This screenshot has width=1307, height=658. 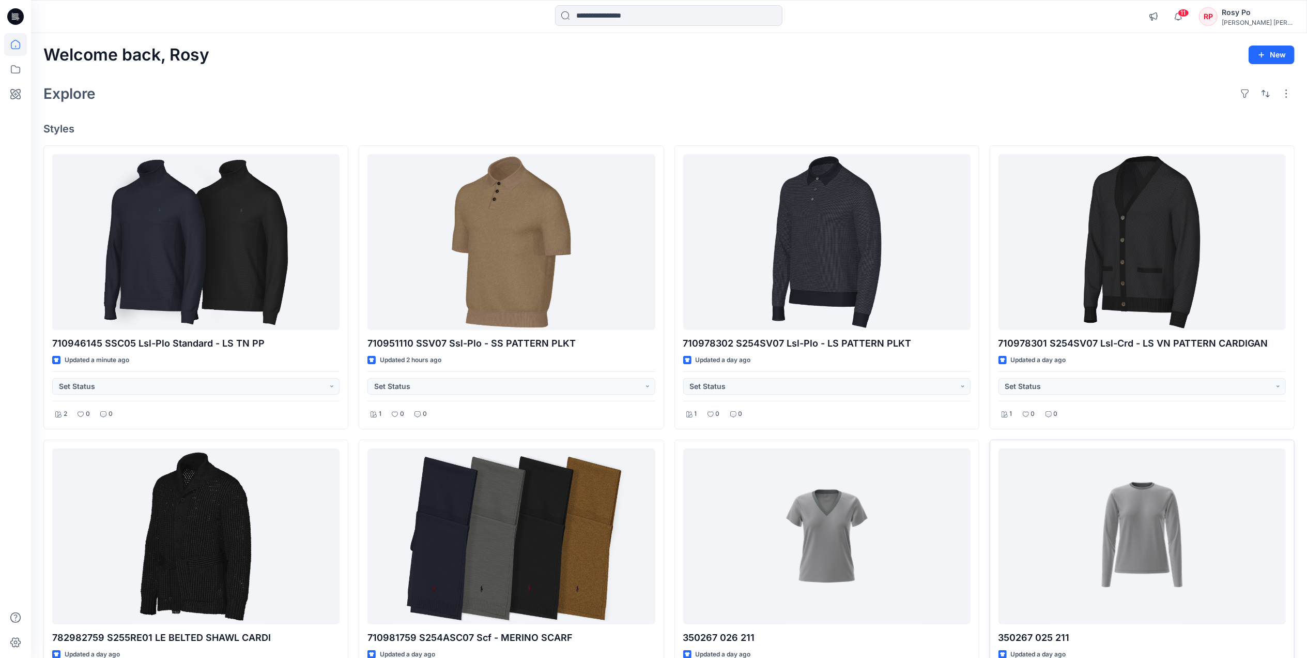 I want to click on p: 710978302 S254SV07 Lsl-Plo - LS PATTERN PLKT, so click(x=827, y=343).